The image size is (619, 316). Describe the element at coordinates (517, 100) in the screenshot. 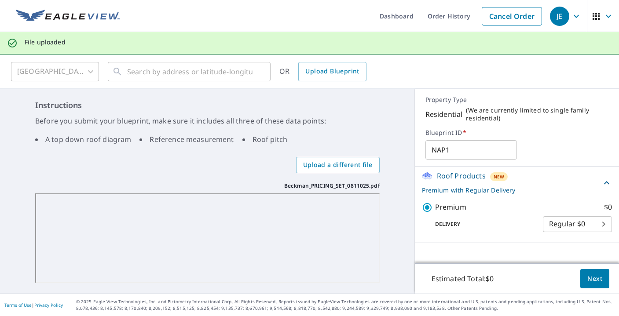

I see `p: Property Type` at that location.